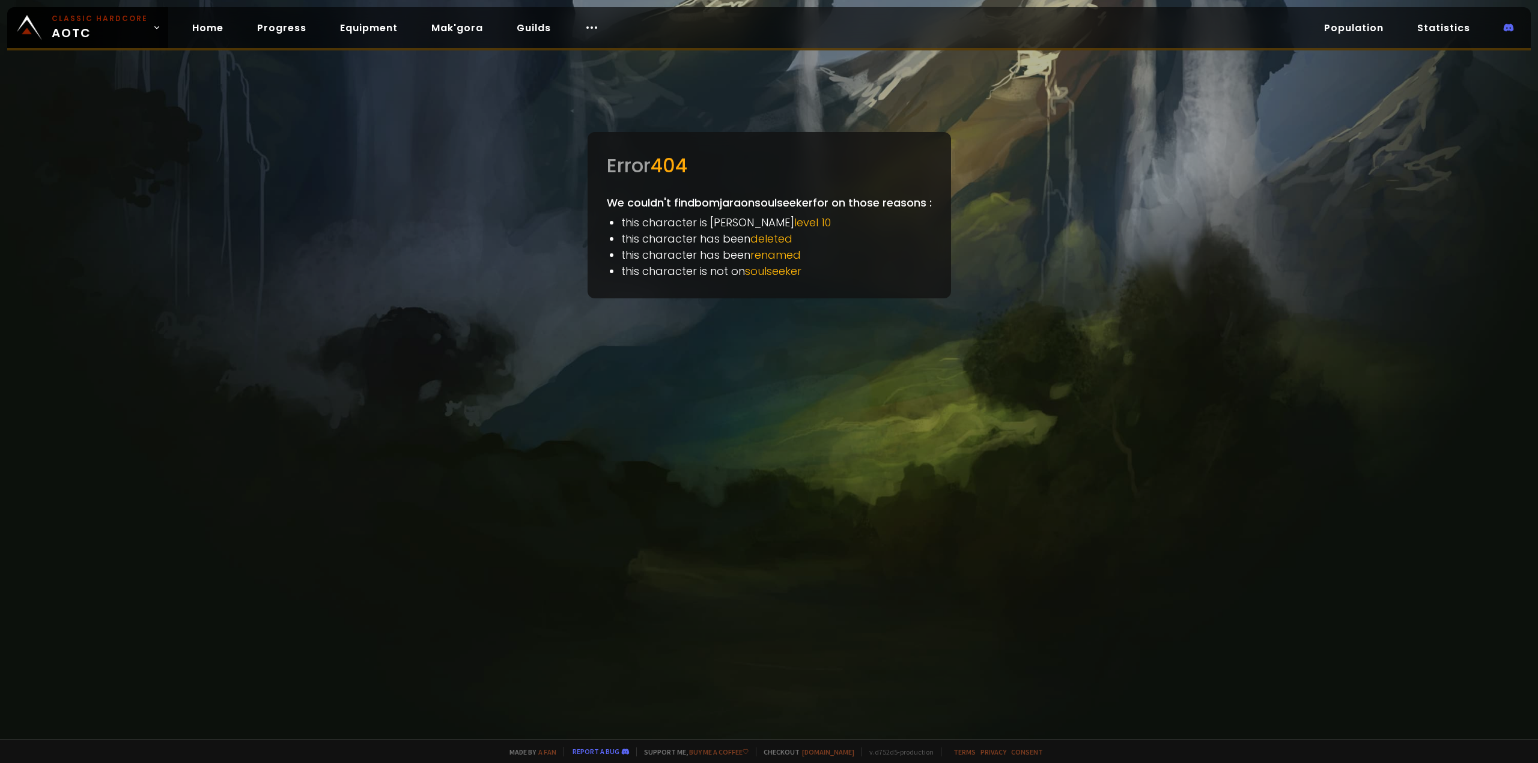  I want to click on span: 404, so click(668, 165).